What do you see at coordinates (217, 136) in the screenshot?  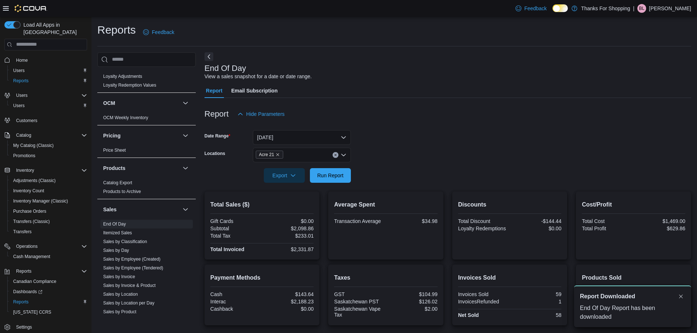 I see `label: Date Range` at bounding box center [217, 136].